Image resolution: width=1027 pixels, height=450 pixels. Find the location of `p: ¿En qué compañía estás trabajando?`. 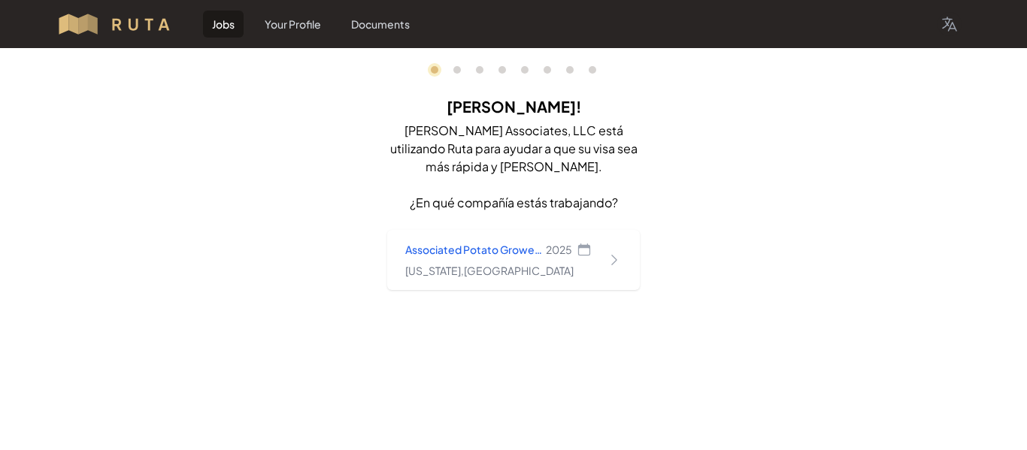

p: ¿En qué compañía estás trabajando? is located at coordinates (513, 203).